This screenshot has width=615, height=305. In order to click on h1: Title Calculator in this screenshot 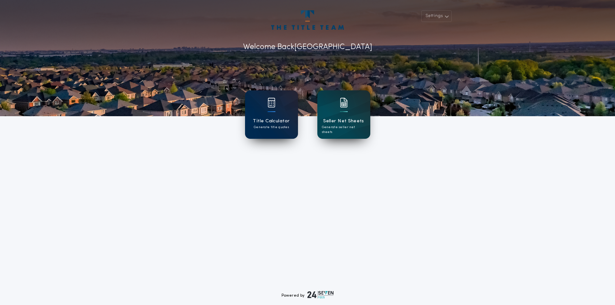, I will do `click(271, 121)`.